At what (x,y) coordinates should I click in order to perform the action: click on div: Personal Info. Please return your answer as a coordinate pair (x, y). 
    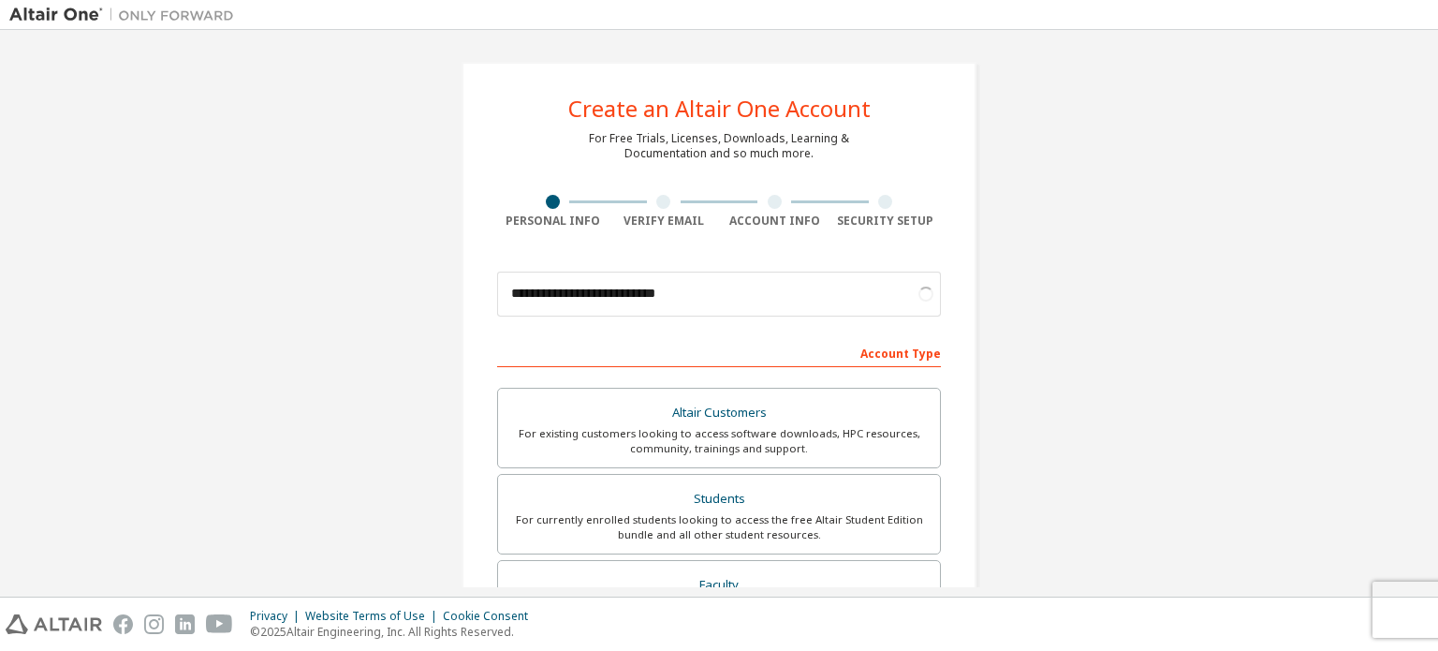
    Looking at the image, I should click on (552, 221).